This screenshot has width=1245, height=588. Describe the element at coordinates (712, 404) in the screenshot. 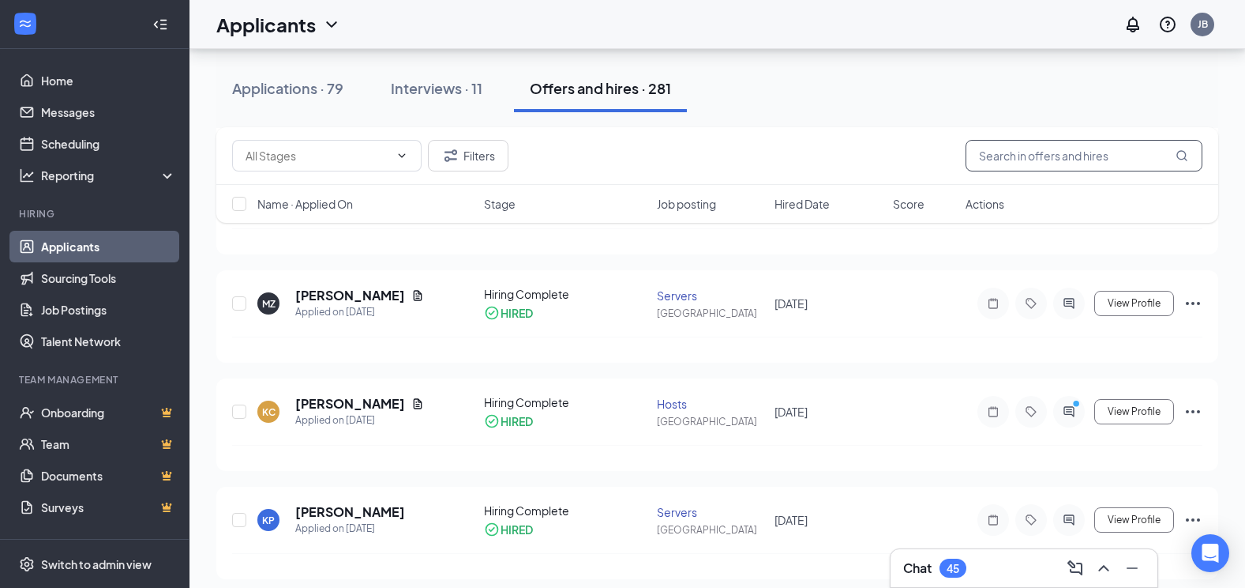

I see `div: Hosts` at that location.